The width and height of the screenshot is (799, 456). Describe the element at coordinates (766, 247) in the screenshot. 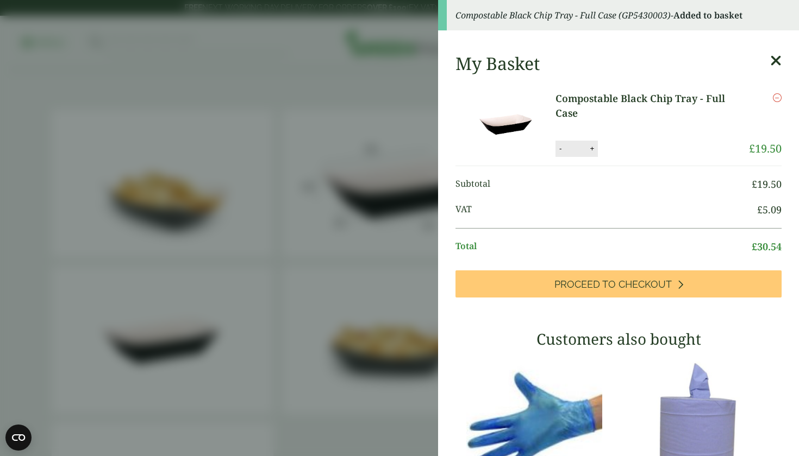

I see `bdi: 30.54` at that location.